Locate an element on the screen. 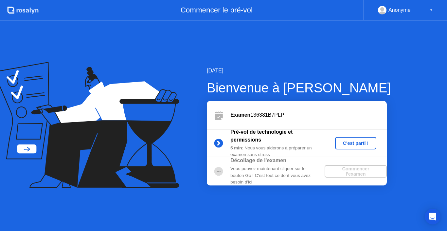 This screenshot has height=231, width=447. div: Anonyme is located at coordinates (400, 10).